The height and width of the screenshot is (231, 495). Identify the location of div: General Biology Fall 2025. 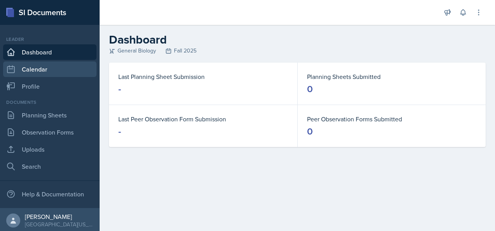
(297, 51).